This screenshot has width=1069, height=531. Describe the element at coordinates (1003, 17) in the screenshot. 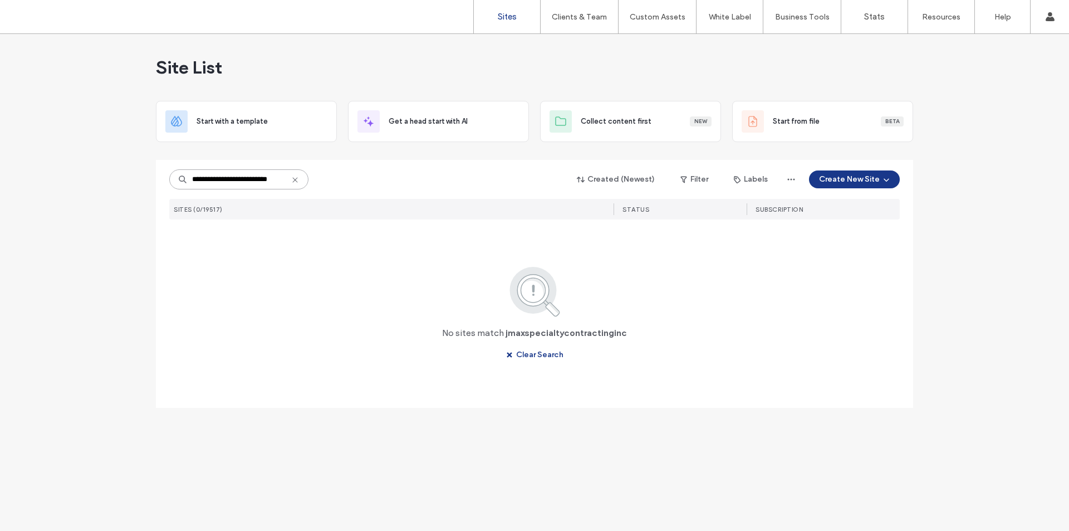

I see `label: Help` at that location.